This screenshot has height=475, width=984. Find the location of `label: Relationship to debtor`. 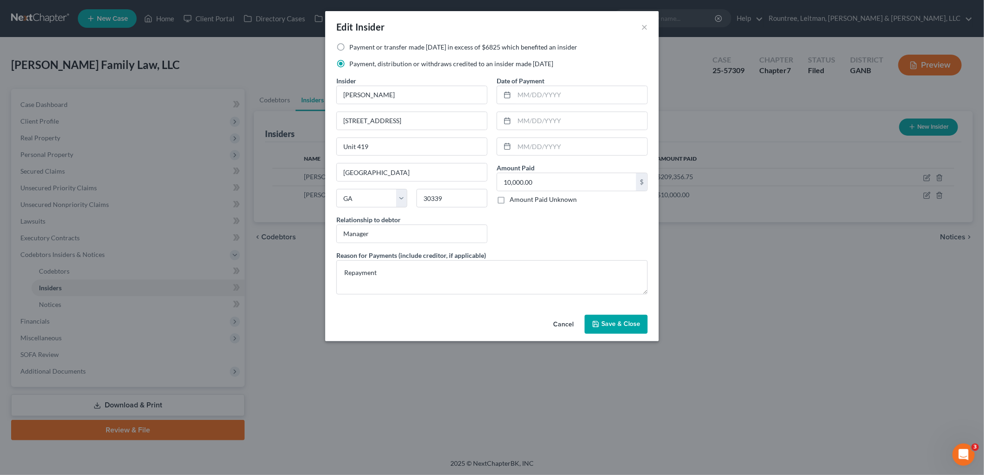

label: Relationship to debtor is located at coordinates (368, 220).